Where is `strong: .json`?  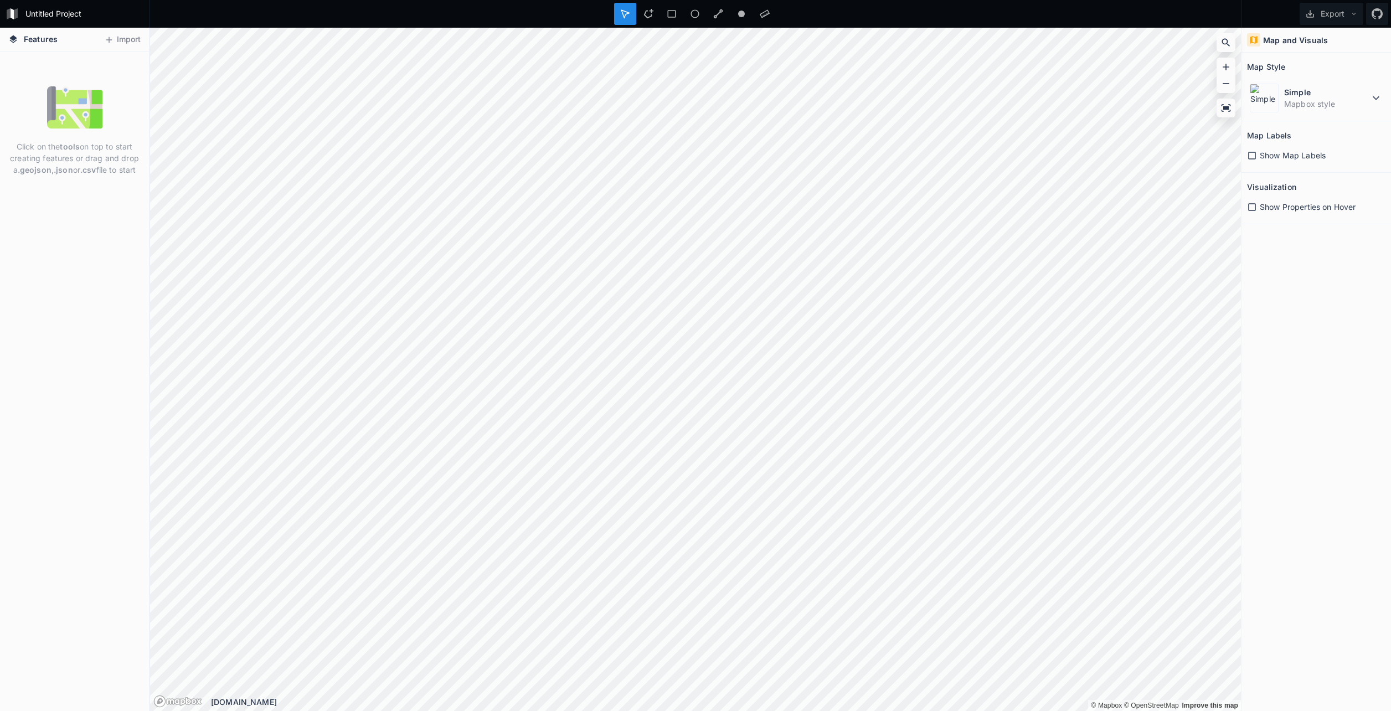
strong: .json is located at coordinates (63, 169).